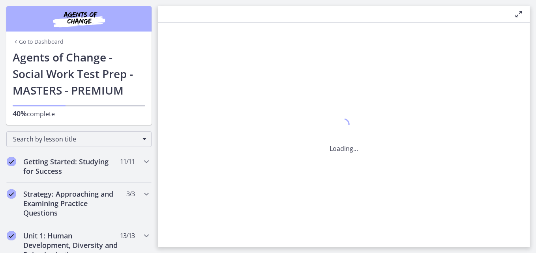 This screenshot has height=253, width=536. Describe the element at coordinates (79, 19) in the screenshot. I see `img: Agents of Change` at that location.